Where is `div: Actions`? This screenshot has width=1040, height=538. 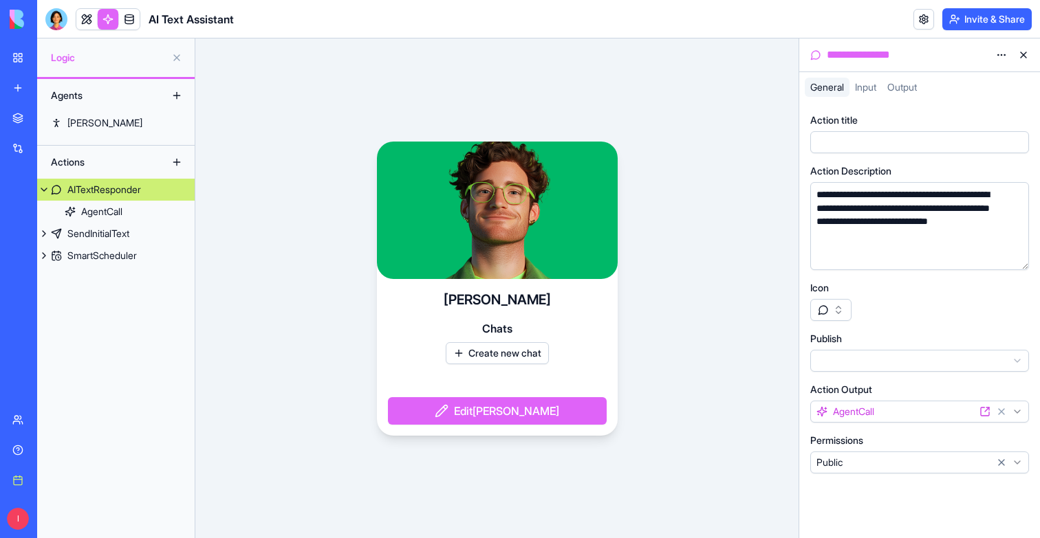 div: Actions is located at coordinates (99, 162).